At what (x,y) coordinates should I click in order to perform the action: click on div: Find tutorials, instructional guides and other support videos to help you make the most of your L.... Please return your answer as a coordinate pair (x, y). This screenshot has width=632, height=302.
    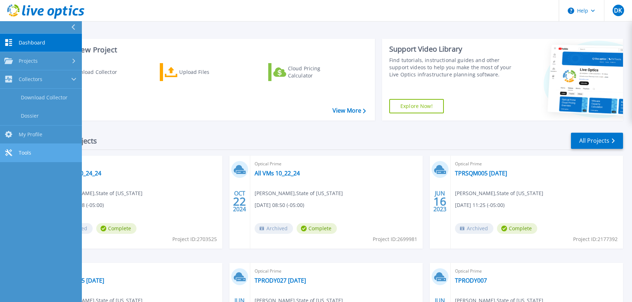
    Looking at the image, I should click on (450, 67).